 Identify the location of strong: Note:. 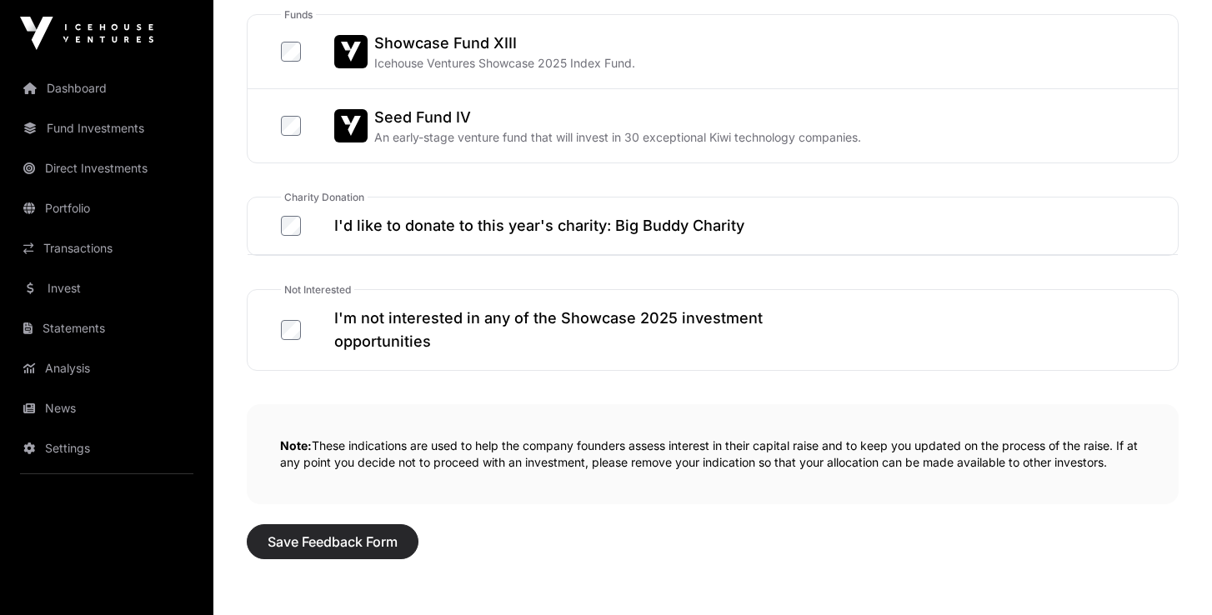
(296, 445).